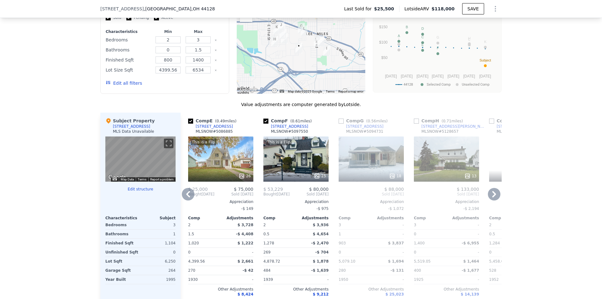  What do you see at coordinates (321, 225) in the screenshot?
I see `span: $ 3,936` at bounding box center [321, 225].